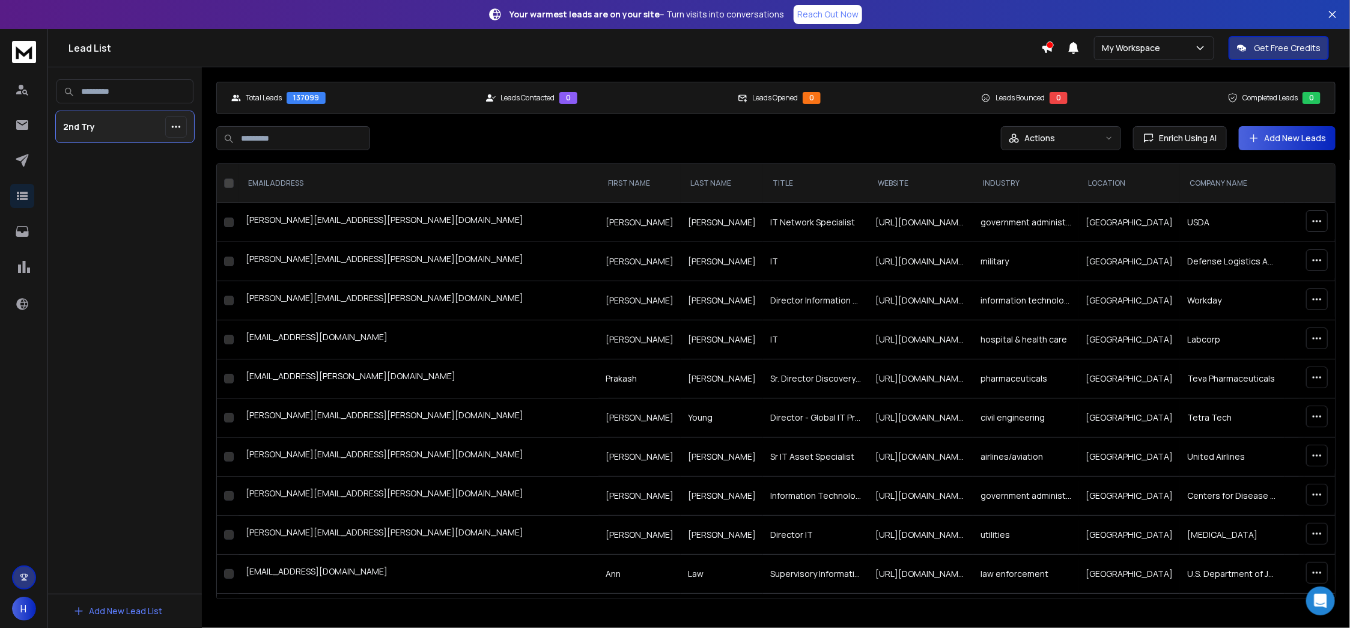 Image resolution: width=1350 pixels, height=628 pixels. What do you see at coordinates (815, 496) in the screenshot?
I see `td: Information Technology Specialist` at bounding box center [815, 496].